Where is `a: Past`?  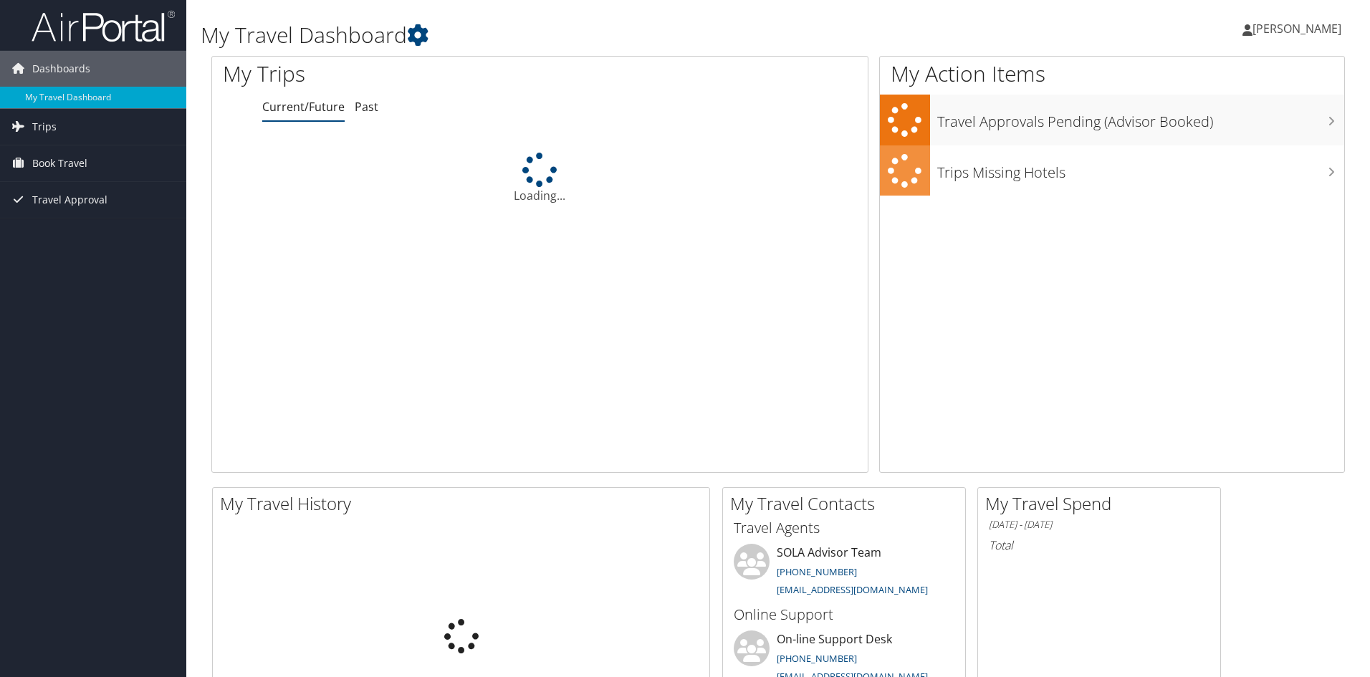
a: Past is located at coordinates (366, 107).